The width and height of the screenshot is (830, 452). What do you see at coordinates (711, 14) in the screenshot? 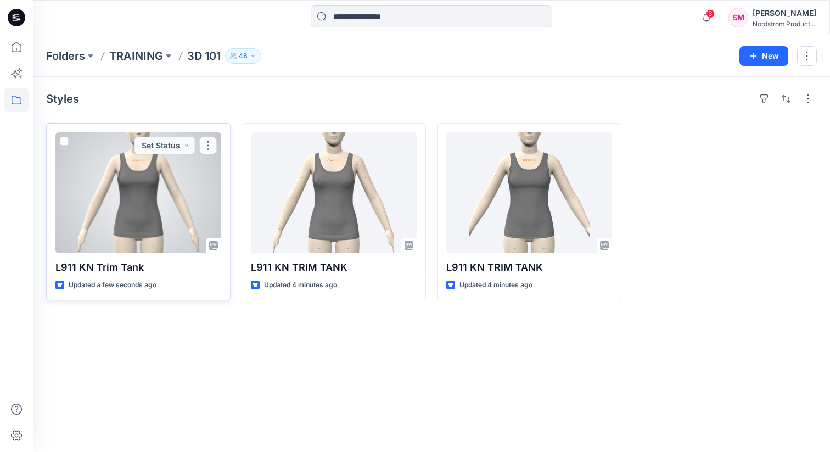
I see `span: 3` at bounding box center [711, 14].